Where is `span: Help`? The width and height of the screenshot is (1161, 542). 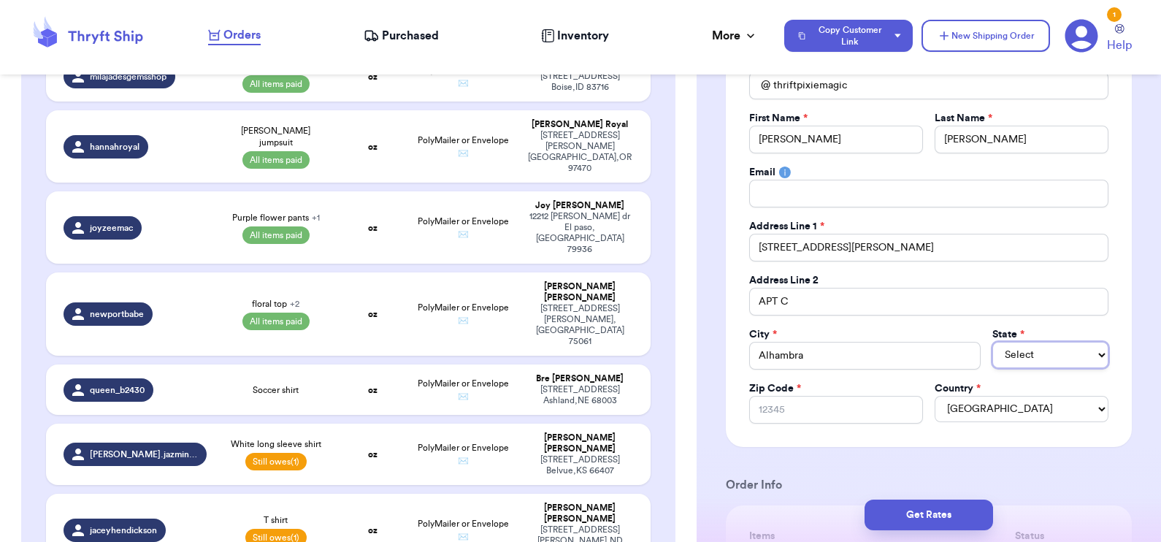 span: Help is located at coordinates (1120, 45).